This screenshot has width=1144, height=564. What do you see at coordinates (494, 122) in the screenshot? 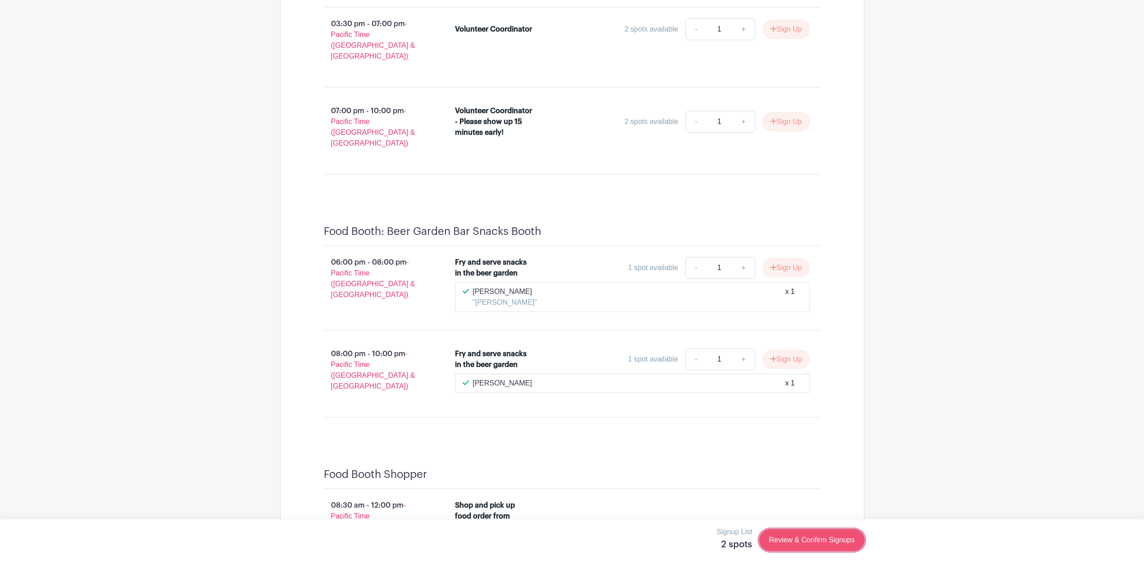
I see `div: Volunteer Coordinator - Please show up 15 minutes early!` at bounding box center [494, 122].